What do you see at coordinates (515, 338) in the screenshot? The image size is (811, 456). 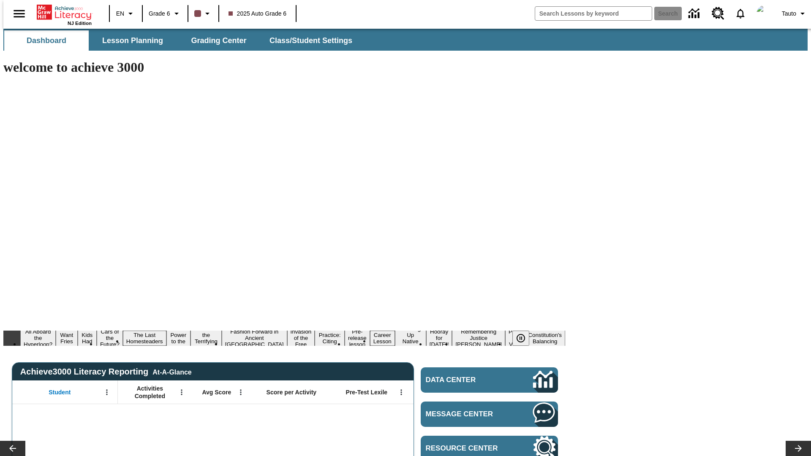 I see `button: Slide 16 Point of View` at bounding box center [515, 338].